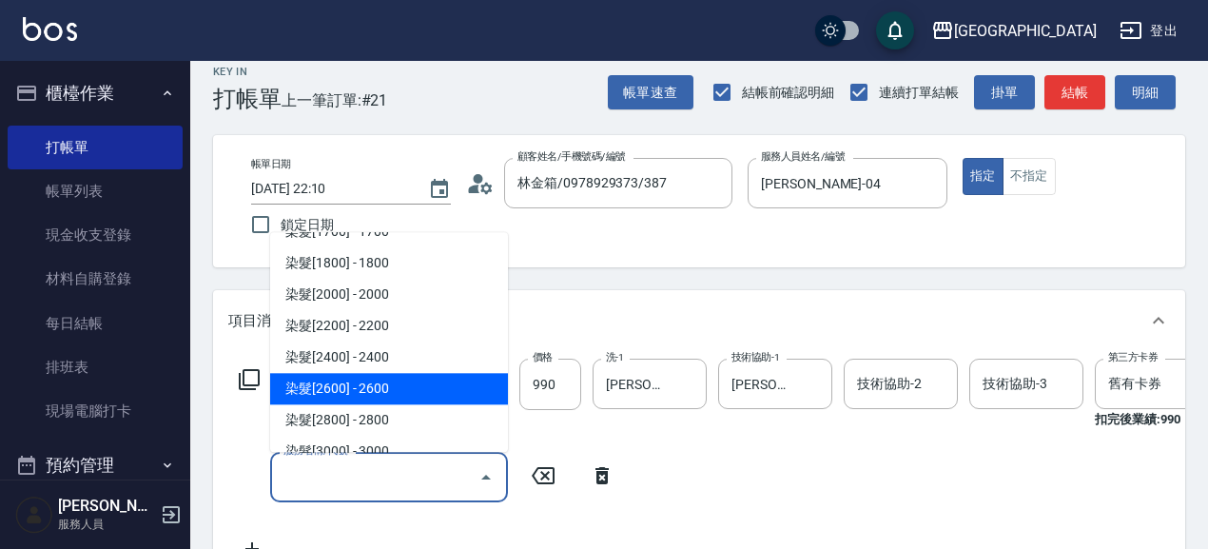  What do you see at coordinates (335, 100) in the screenshot?
I see `span: 上一筆訂單:#21` at bounding box center [335, 100].